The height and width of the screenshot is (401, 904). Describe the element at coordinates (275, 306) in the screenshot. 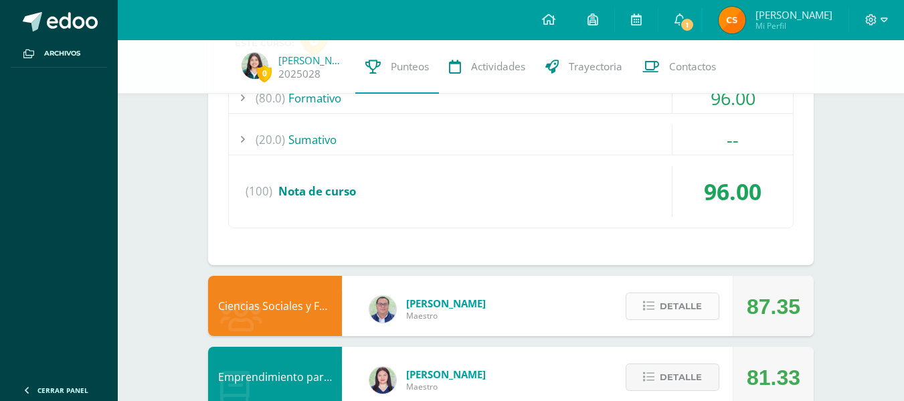

I see `div: Ciencias Sociales y Formación Ciudadana` at that location.